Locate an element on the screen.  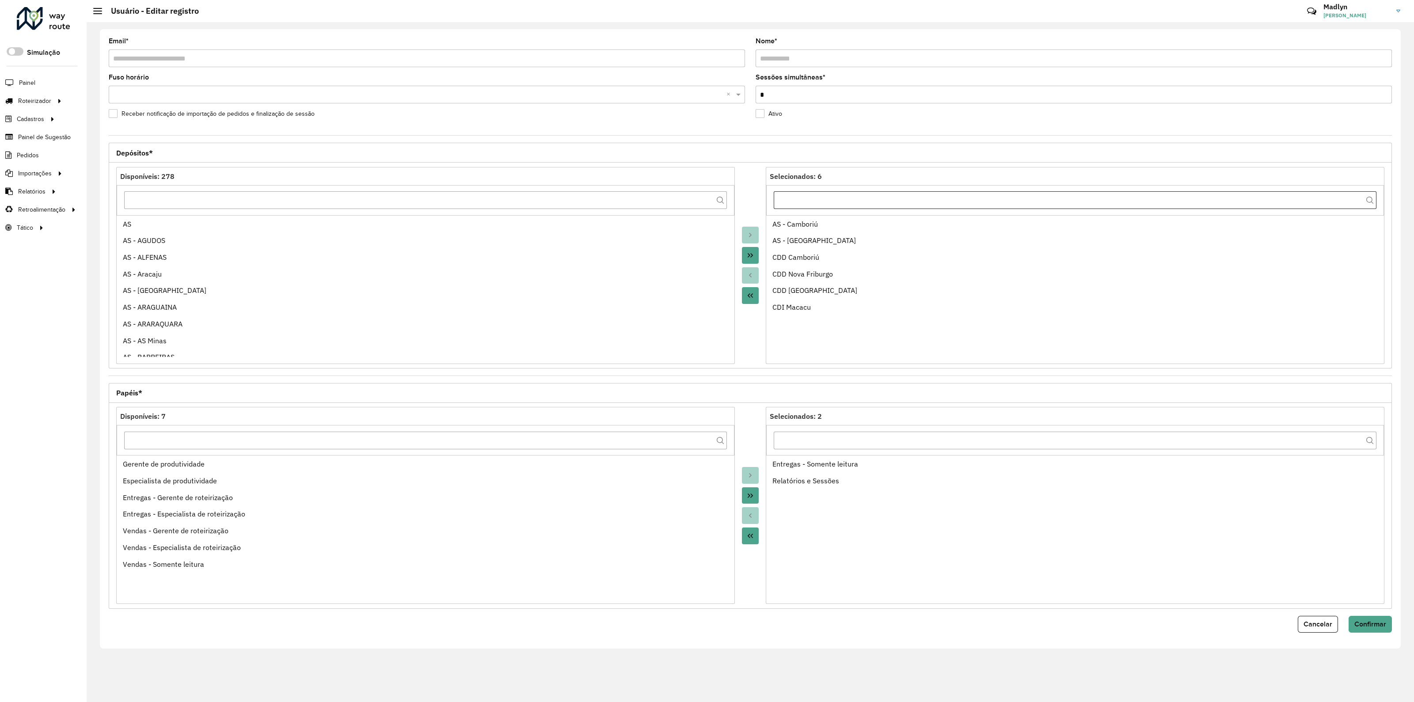
label: Nome is located at coordinates (766, 41).